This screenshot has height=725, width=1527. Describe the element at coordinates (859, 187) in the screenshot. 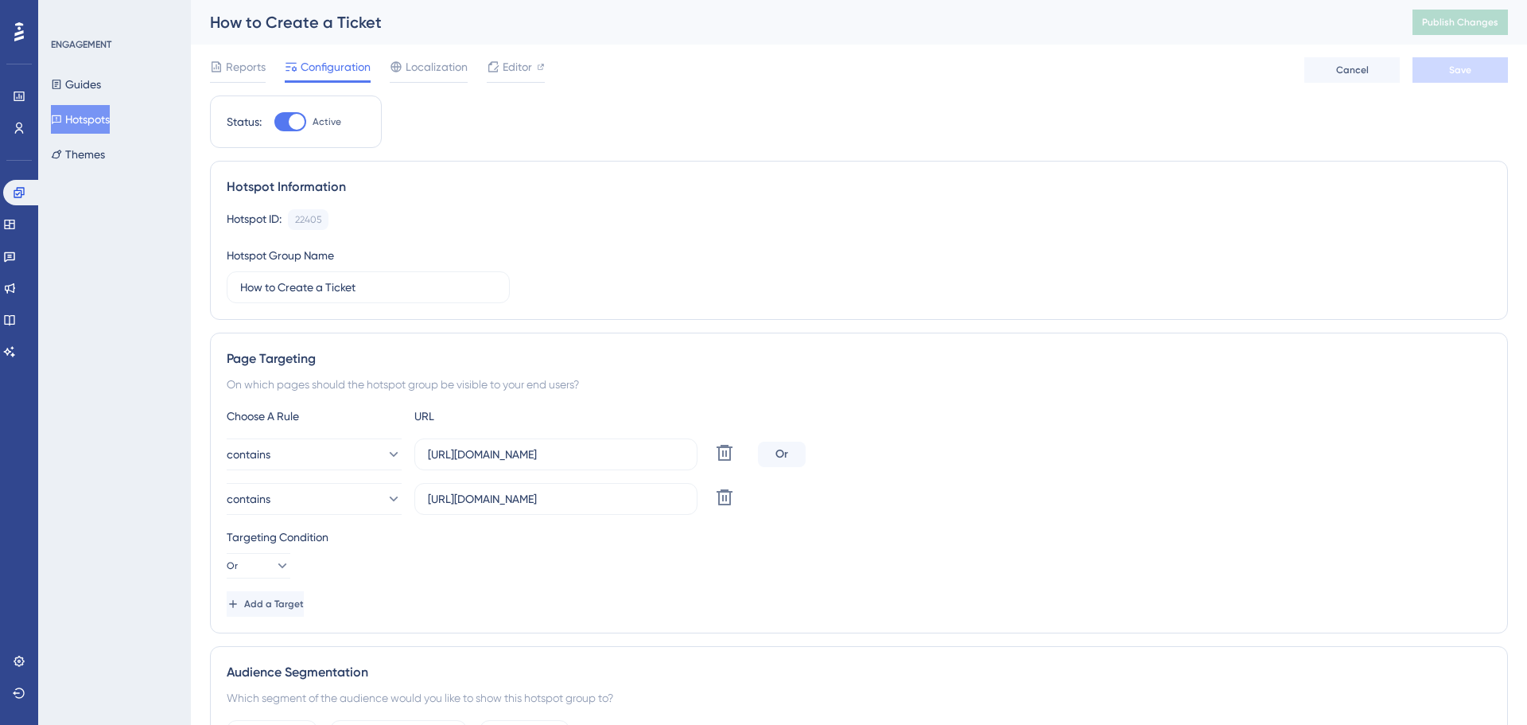

I see `div: Hotspot Information` at that location.